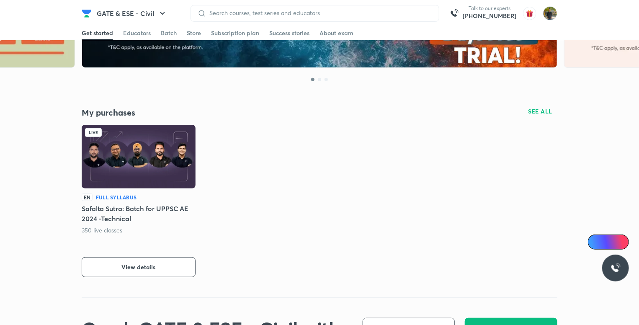  What do you see at coordinates (139, 157) in the screenshot?
I see `img: Batch Thumbnail` at bounding box center [139, 157].